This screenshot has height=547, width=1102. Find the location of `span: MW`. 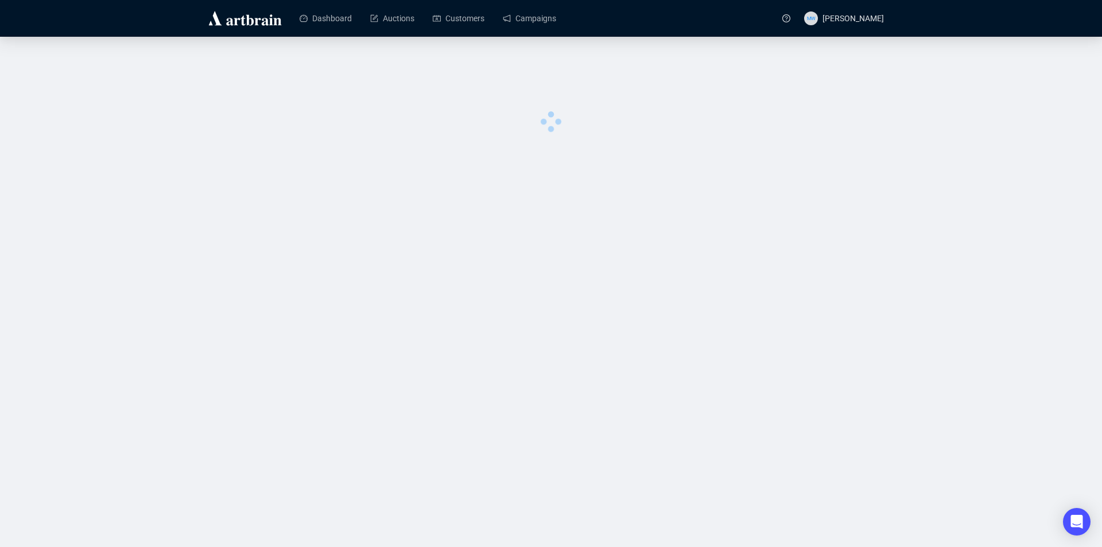

span: MW is located at coordinates (811, 18).